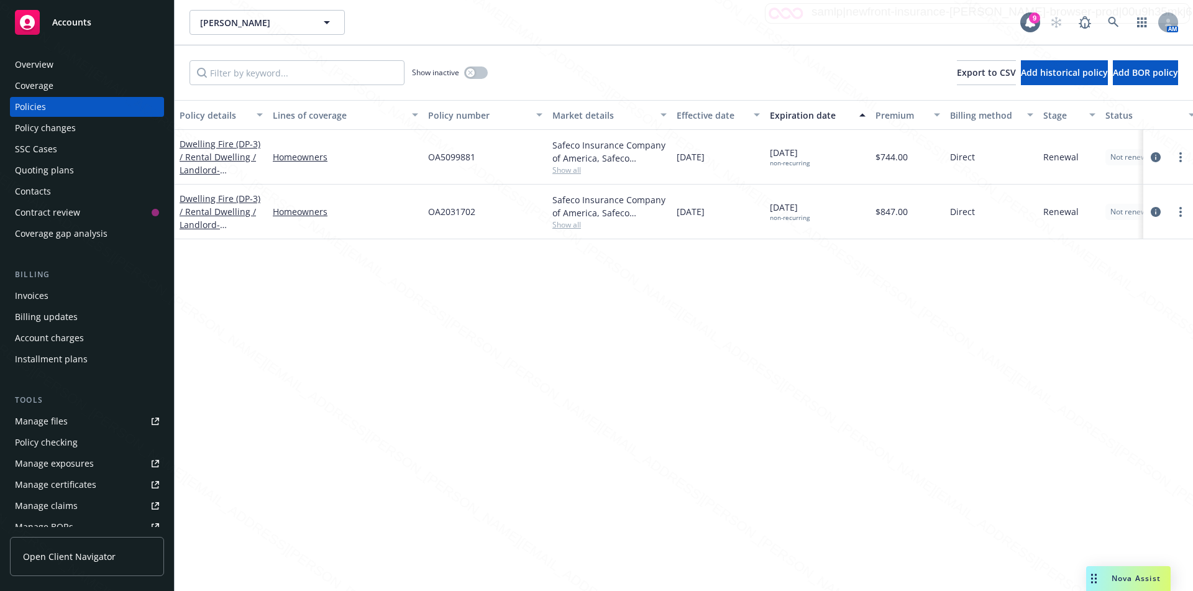 This screenshot has width=1193, height=591. Describe the element at coordinates (32, 296) in the screenshot. I see `div: Invoices` at that location.